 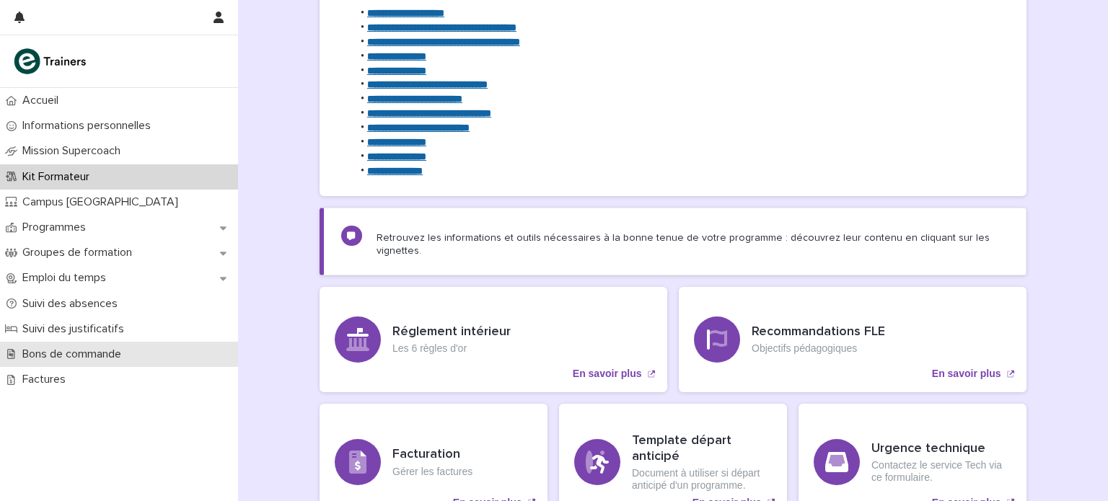 What do you see at coordinates (941, 472) in the screenshot?
I see `p: Contactez le service Tech via ce formulaire.` at bounding box center [941, 472].